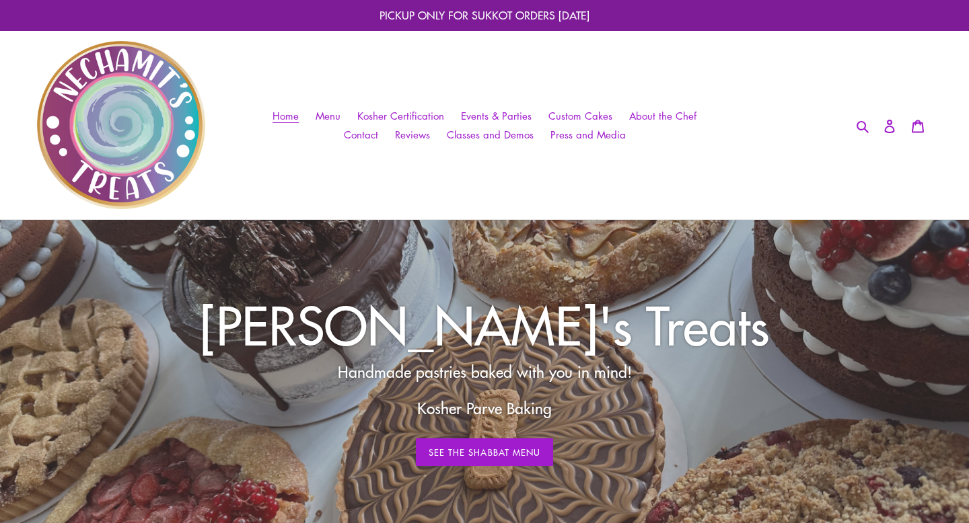 The width and height of the screenshot is (969, 523). I want to click on span: Menu, so click(328, 116).